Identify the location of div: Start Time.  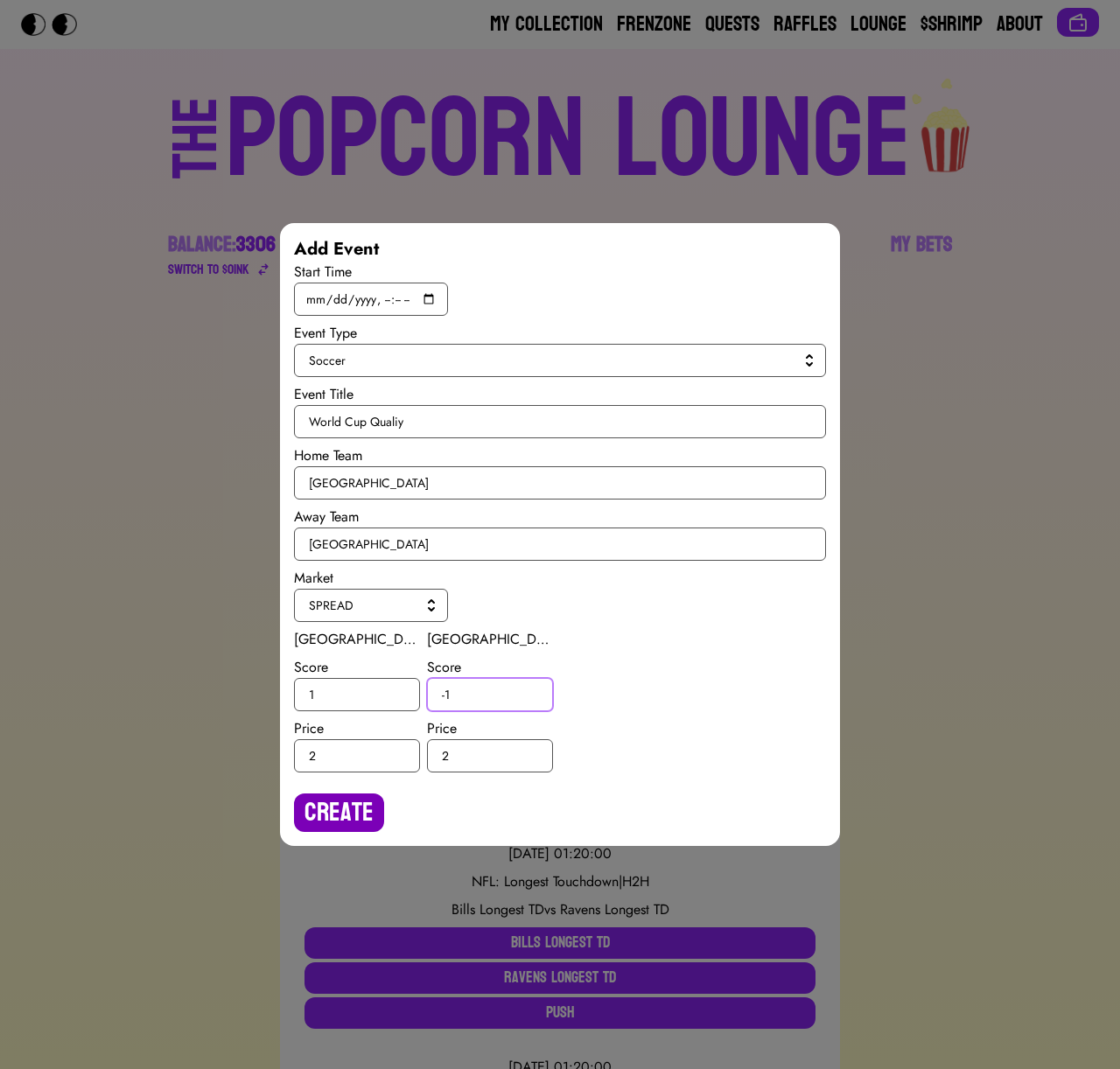
(560, 272).